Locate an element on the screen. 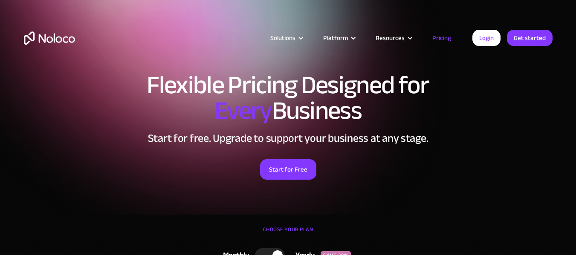  a: Get started is located at coordinates (529, 38).